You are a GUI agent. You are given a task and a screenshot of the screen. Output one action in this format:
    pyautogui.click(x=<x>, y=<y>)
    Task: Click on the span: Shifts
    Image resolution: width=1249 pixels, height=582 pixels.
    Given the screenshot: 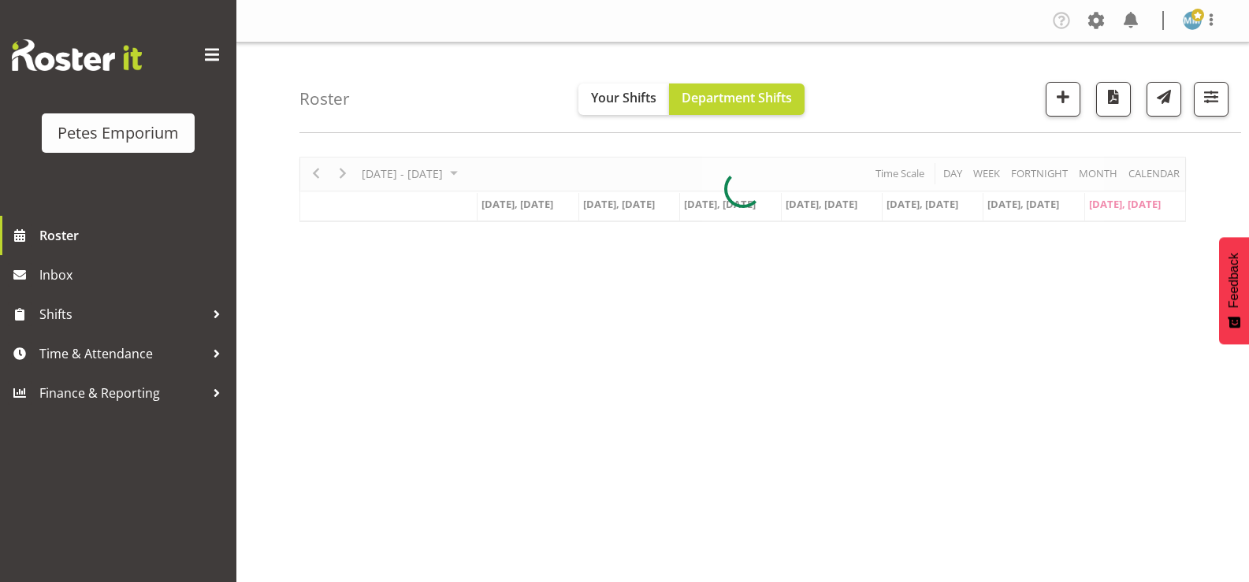 What is the action you would take?
    pyautogui.click(x=122, y=314)
    